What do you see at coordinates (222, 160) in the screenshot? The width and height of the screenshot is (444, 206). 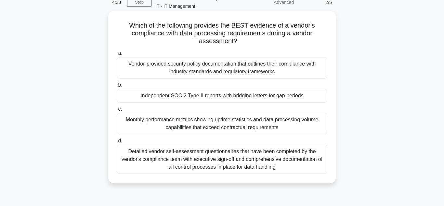 I see `div: Detailed vendor self-assessment questionnaires that have been completed by the vendor's complianc...` at bounding box center [222, 160].